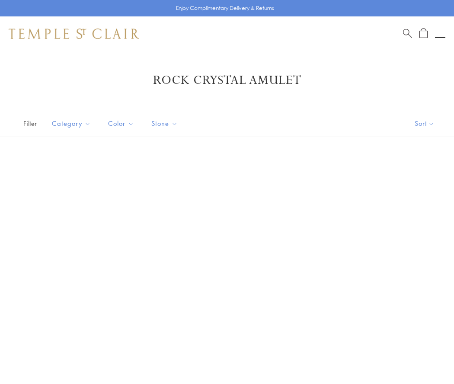  Describe the element at coordinates (424, 123) in the screenshot. I see `button: Show sort by` at that location.